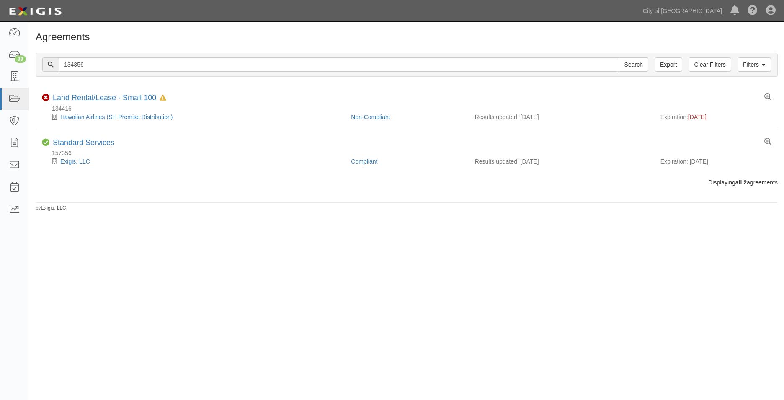  I want to click on div: Hawaiian Airlines (SH Premise Distribution), so click(193, 117).